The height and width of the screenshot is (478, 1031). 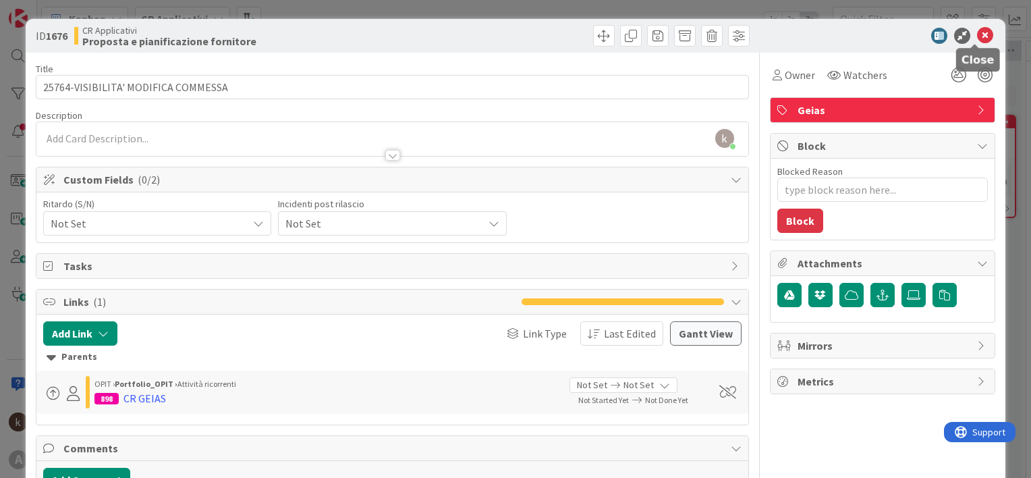 What do you see at coordinates (393, 266) in the screenshot?
I see `span: Tasks` at bounding box center [393, 266].